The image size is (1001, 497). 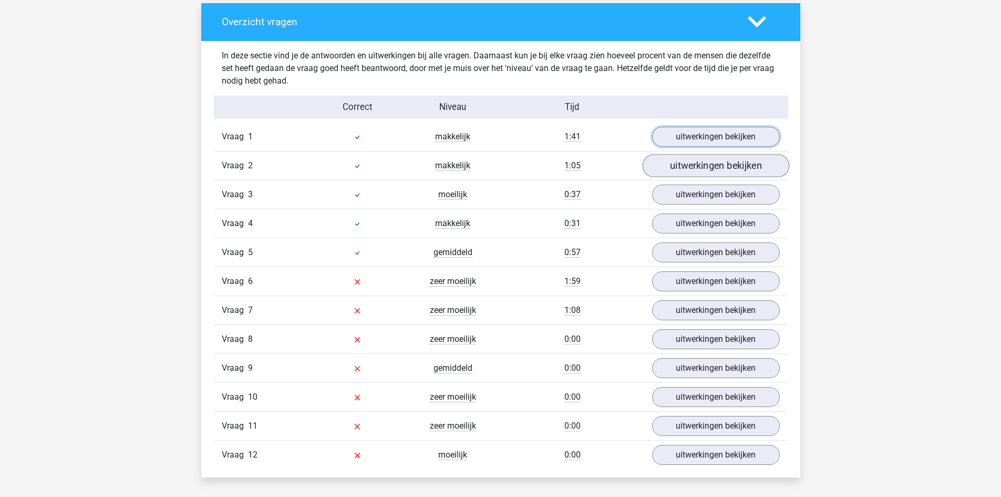 What do you see at coordinates (453, 107) in the screenshot?
I see `div: Niveau` at bounding box center [453, 107].